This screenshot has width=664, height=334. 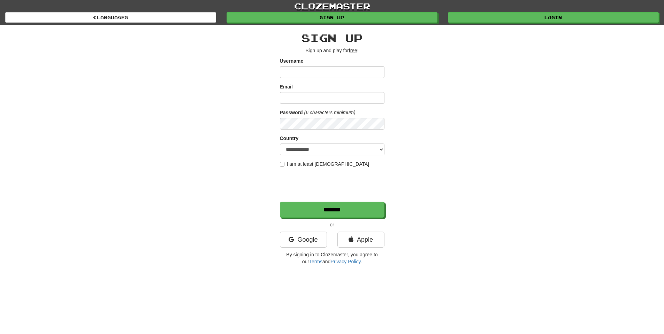 I want to click on a: Apple, so click(x=361, y=240).